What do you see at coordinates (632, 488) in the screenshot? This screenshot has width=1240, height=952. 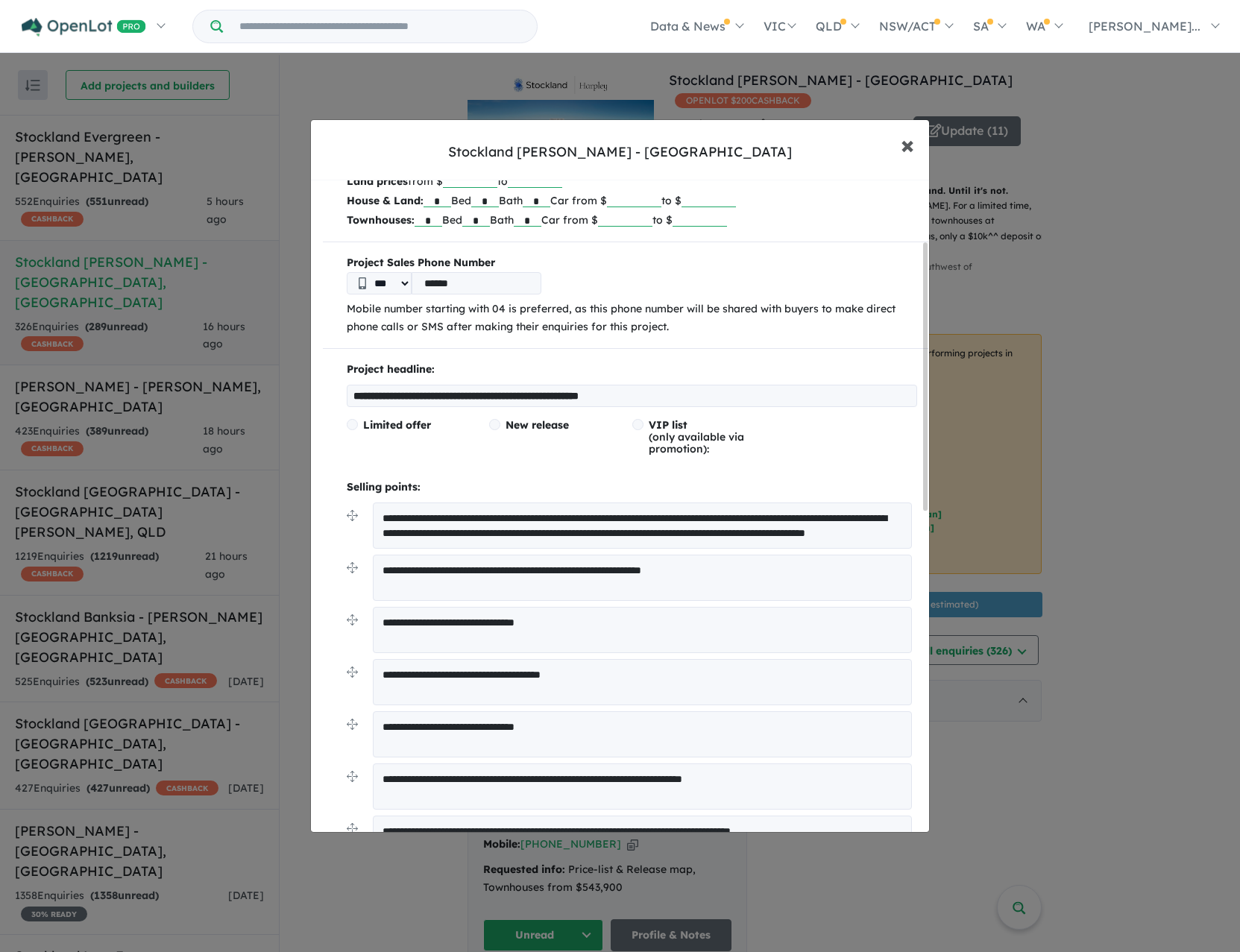 I see `p: Selling points:` at bounding box center [632, 488].